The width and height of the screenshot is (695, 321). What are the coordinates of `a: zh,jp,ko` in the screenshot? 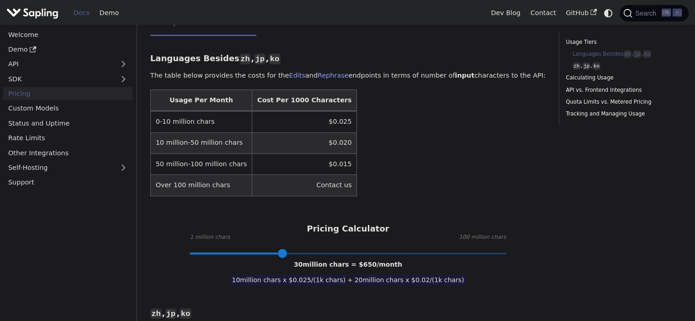 It's located at (624, 66).